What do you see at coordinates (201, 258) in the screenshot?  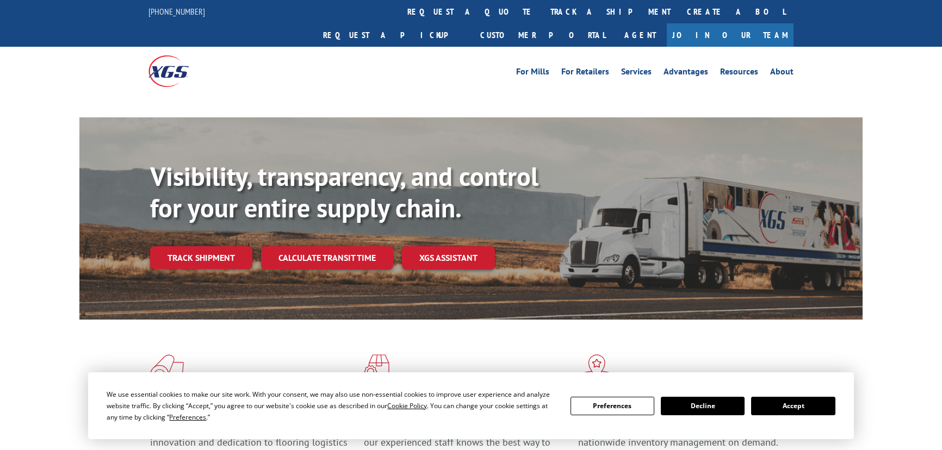 I see `a: Track shipment` at bounding box center [201, 258].